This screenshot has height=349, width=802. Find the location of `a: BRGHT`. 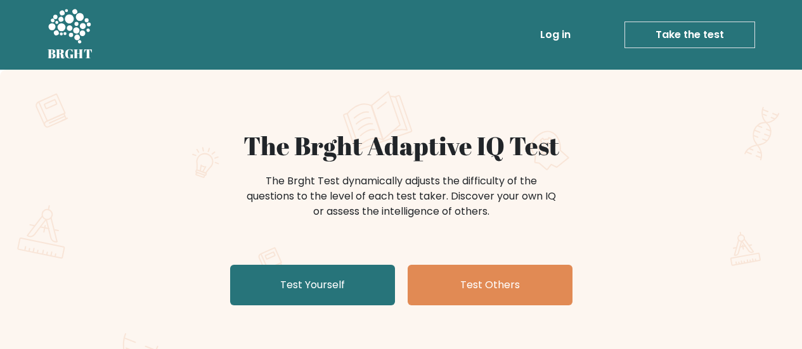

a: BRGHT is located at coordinates (70, 35).